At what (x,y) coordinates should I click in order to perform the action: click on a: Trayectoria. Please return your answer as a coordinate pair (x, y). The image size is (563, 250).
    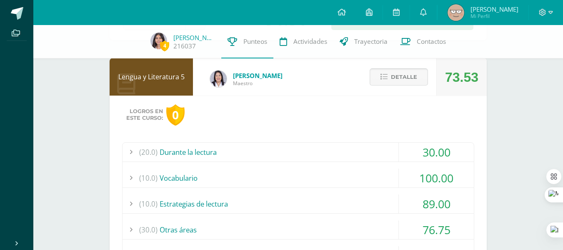
    Looking at the image, I should click on (363, 42).